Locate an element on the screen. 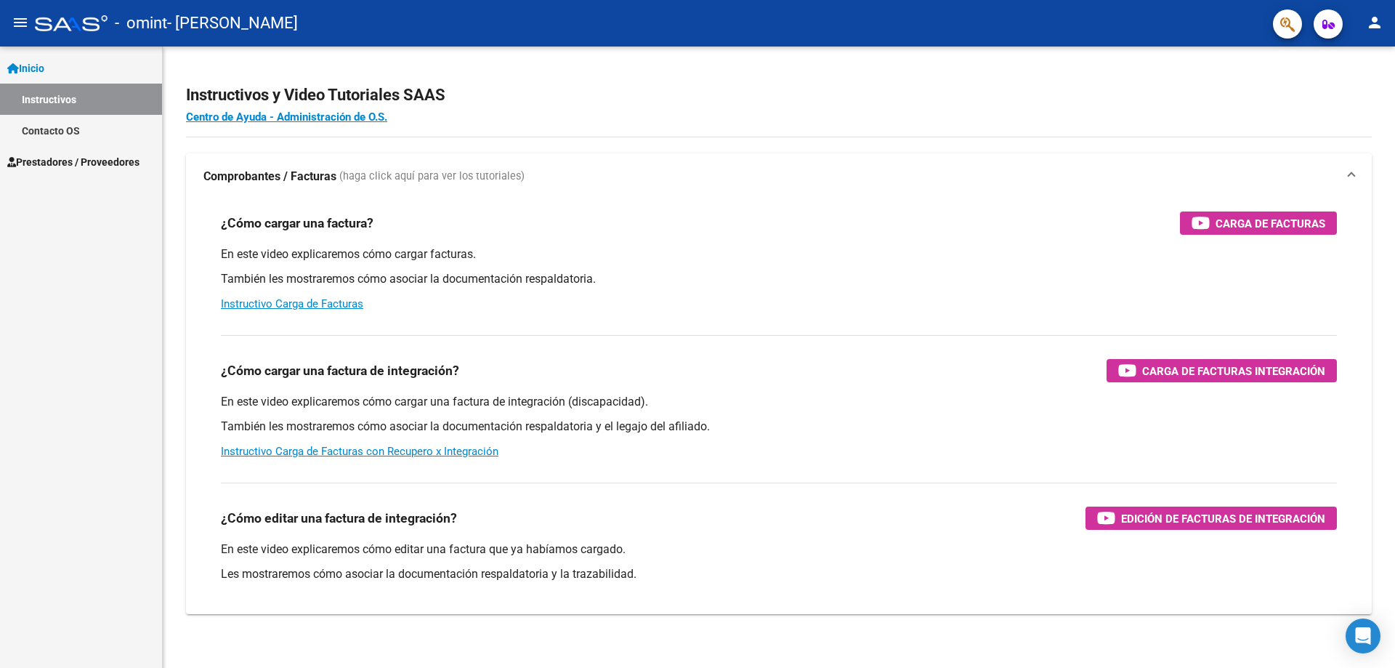 This screenshot has height=668, width=1395. span: Prestadores / Proveedores is located at coordinates (73, 162).